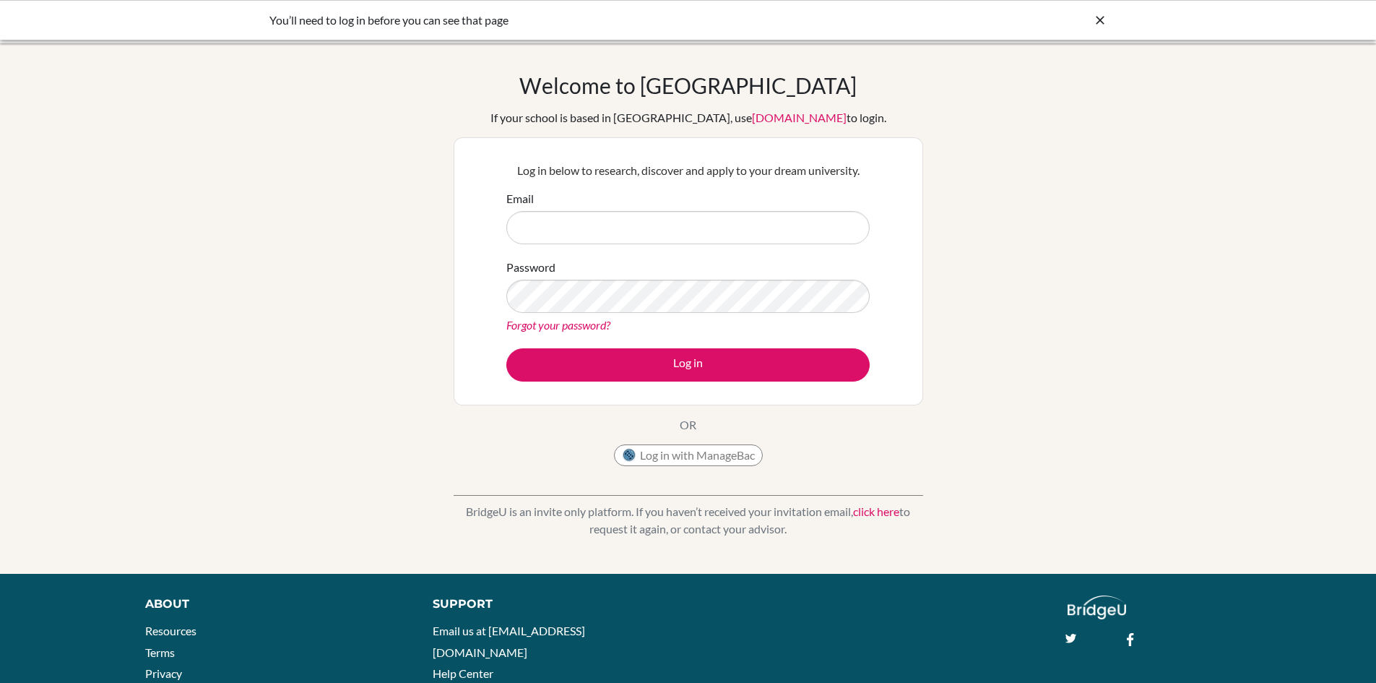 The image size is (1376, 683). What do you see at coordinates (170, 630) in the screenshot?
I see `a: Resources` at bounding box center [170, 630].